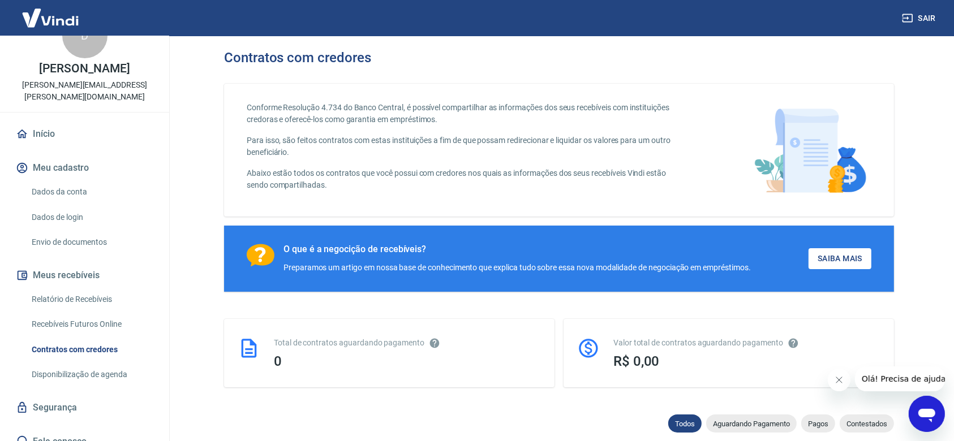  What do you see at coordinates (867, 424) in the screenshot?
I see `div: Contestados` at bounding box center [867, 424].